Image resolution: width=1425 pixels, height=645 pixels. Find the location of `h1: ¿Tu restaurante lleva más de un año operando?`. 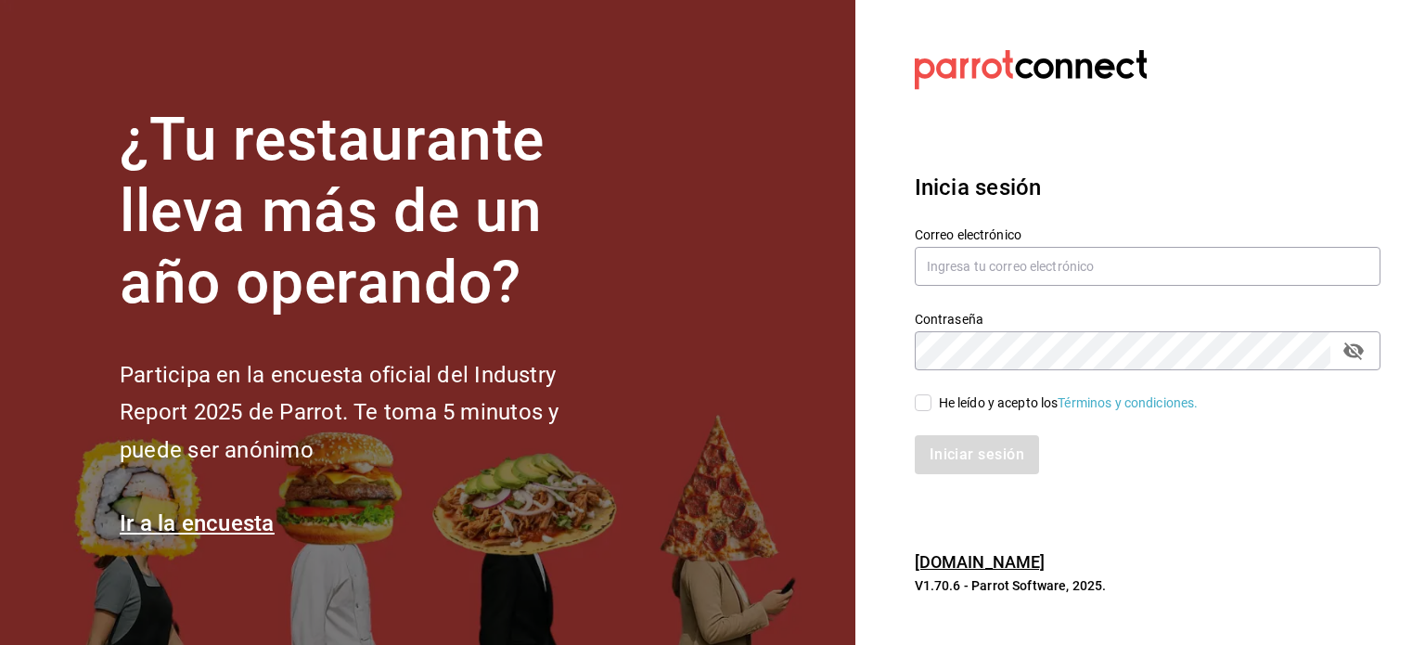

h1: ¿Tu restaurante lleva más de un año operando? is located at coordinates (370, 212).